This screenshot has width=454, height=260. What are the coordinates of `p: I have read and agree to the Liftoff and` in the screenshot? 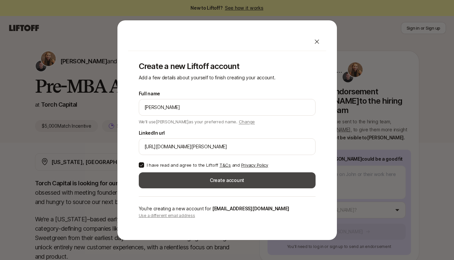 It's located at (208, 165).